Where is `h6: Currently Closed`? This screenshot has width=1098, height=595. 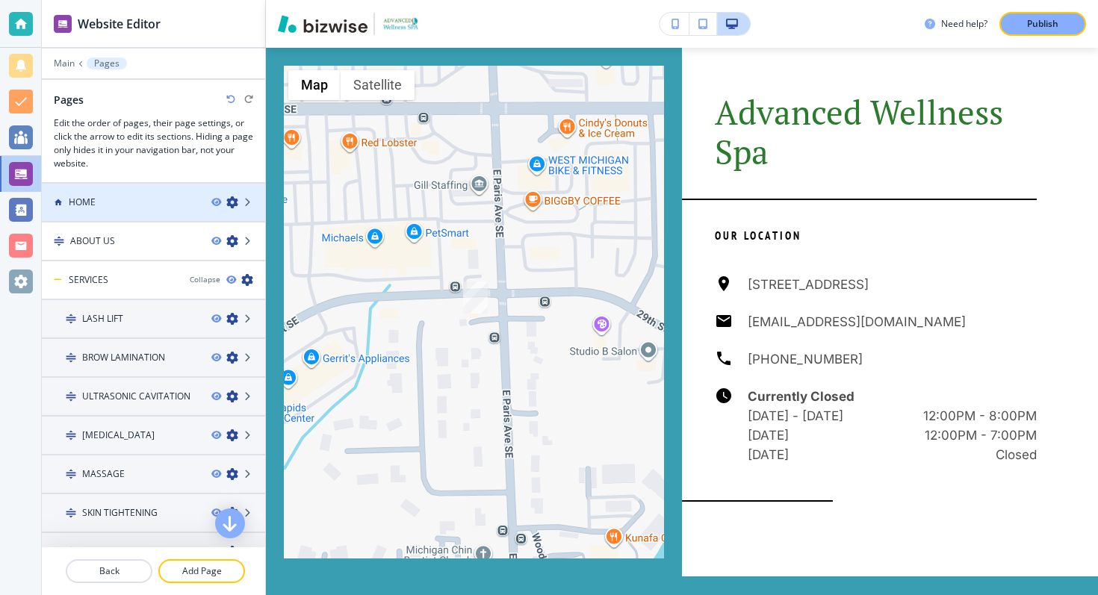
h6: Currently Closed is located at coordinates (892, 397).